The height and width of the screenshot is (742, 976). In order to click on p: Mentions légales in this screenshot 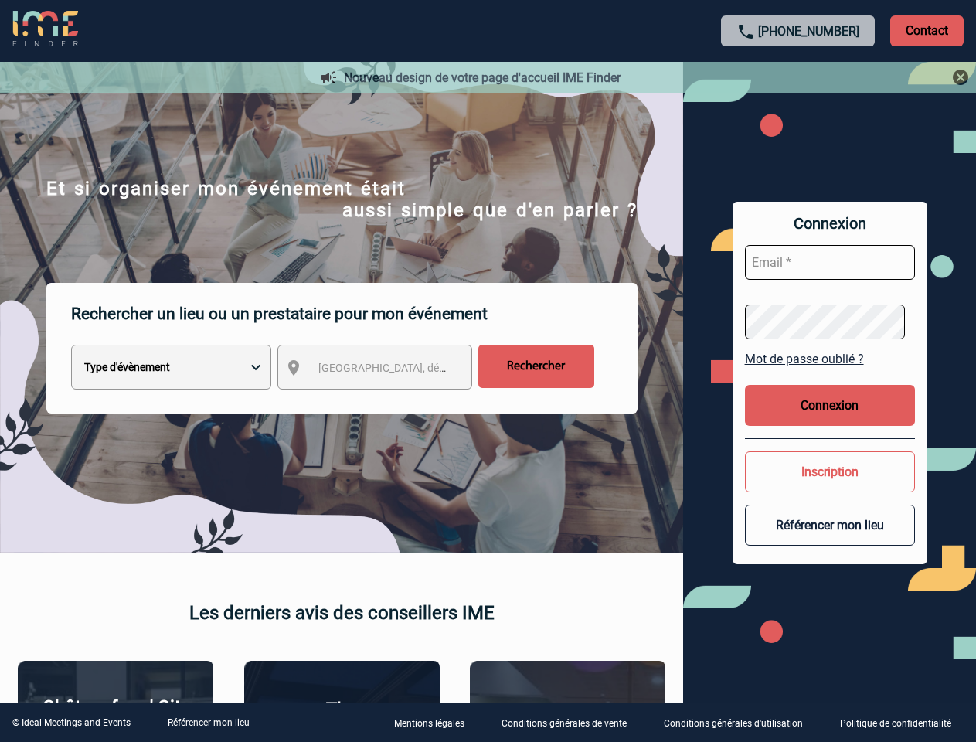, I will do `click(429, 724)`.